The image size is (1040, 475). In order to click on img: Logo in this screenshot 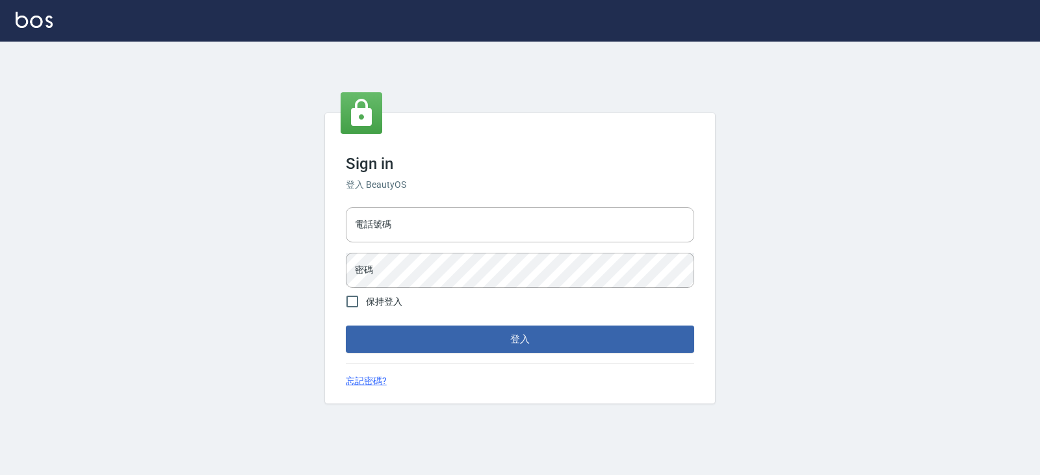, I will do `click(34, 20)`.